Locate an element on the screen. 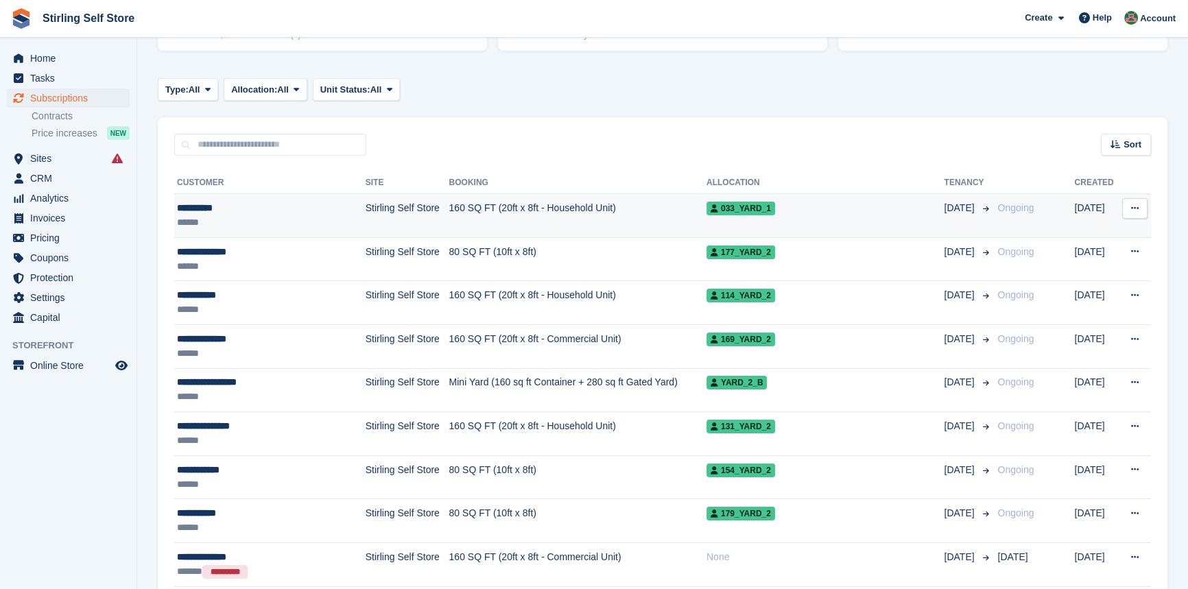  img: stora-icon-8386f47178a22dfd0bd8f6a31ec36ba5ce8667c1dd55bd0f319d3a0aa187defe.svg is located at coordinates (21, 19).